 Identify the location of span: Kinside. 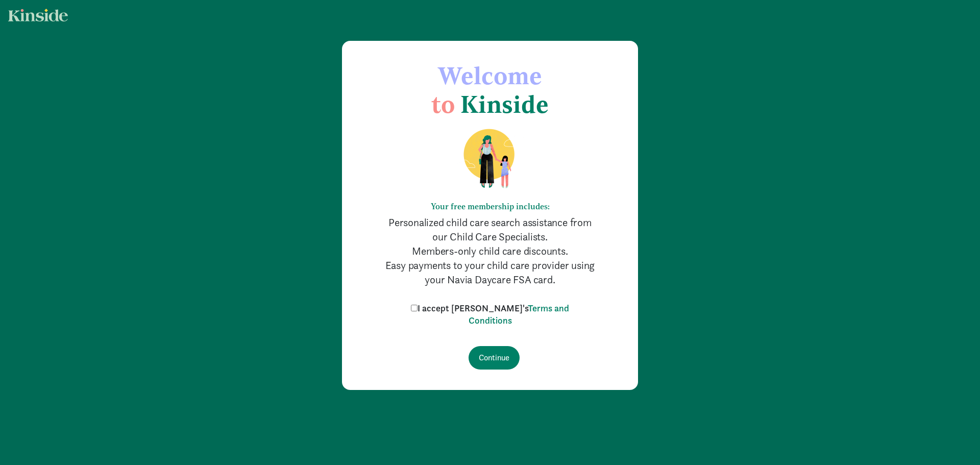
(504, 104).